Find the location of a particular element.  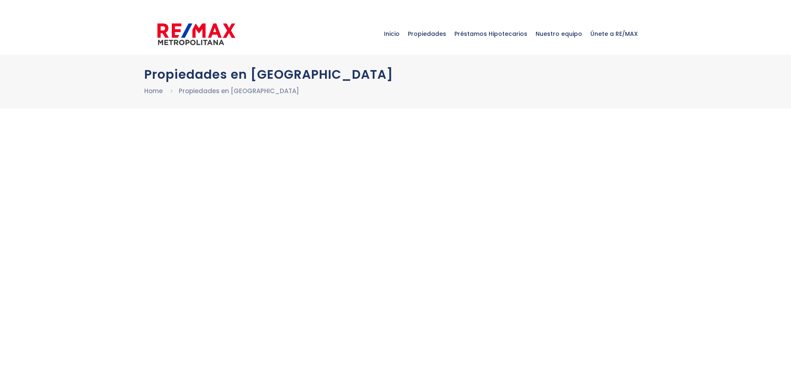

span: Inicio is located at coordinates (392, 34).